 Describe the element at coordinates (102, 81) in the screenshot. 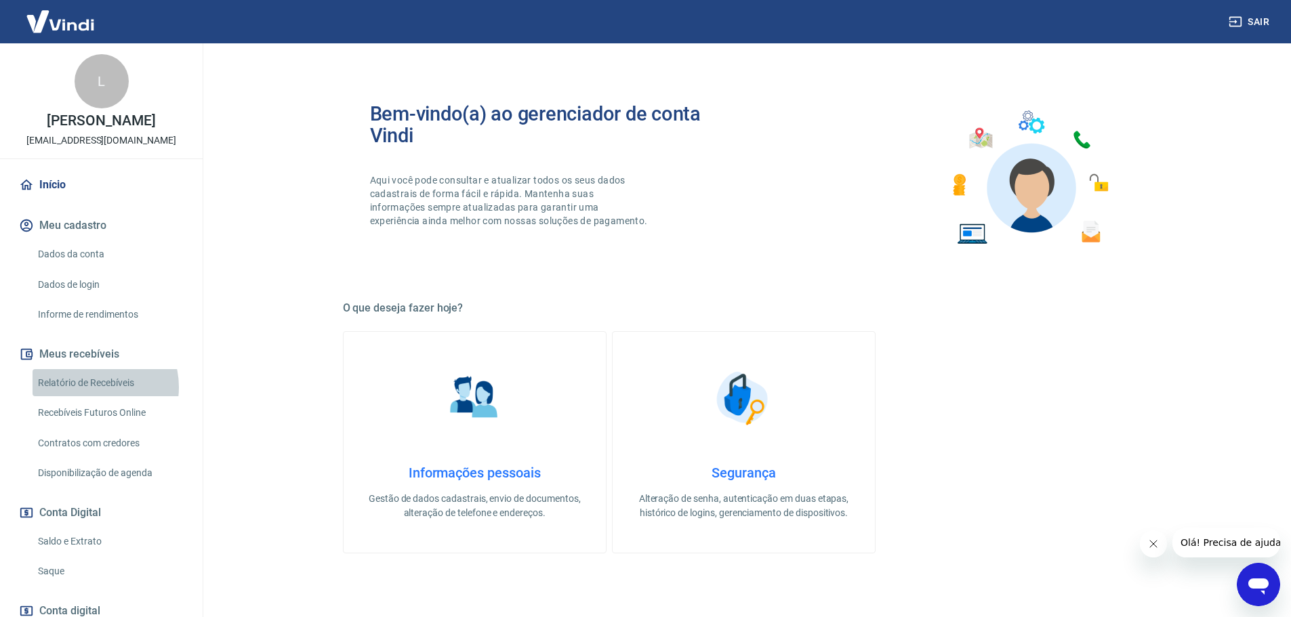

I see `div: L` at that location.